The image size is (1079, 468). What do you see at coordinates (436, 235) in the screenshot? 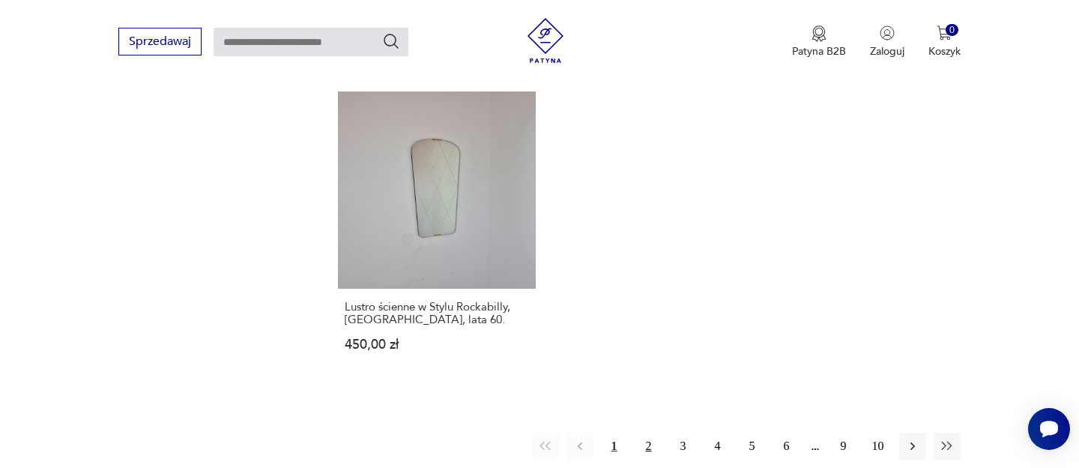
I see `a: Lustro ścienne w Stylu Rockabilly, Niemcy, lata 60.Lustro ścienne w Stylu Rockabilly, [GEOGRAPHIC...` at bounding box center [436, 235].